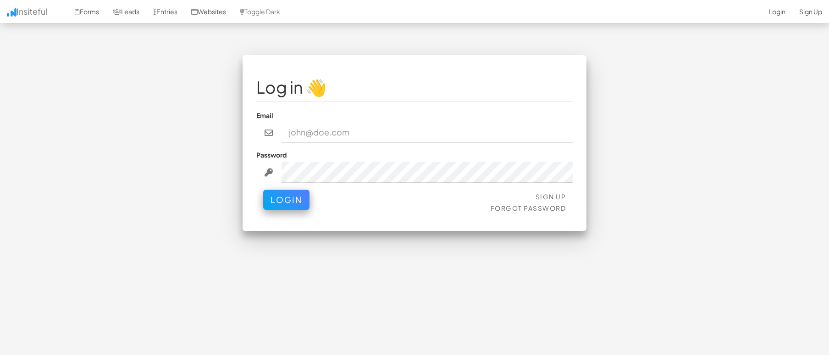 Image resolution: width=829 pixels, height=355 pixels. Describe the element at coordinates (528, 208) in the screenshot. I see `a: Forgot Password` at that location.